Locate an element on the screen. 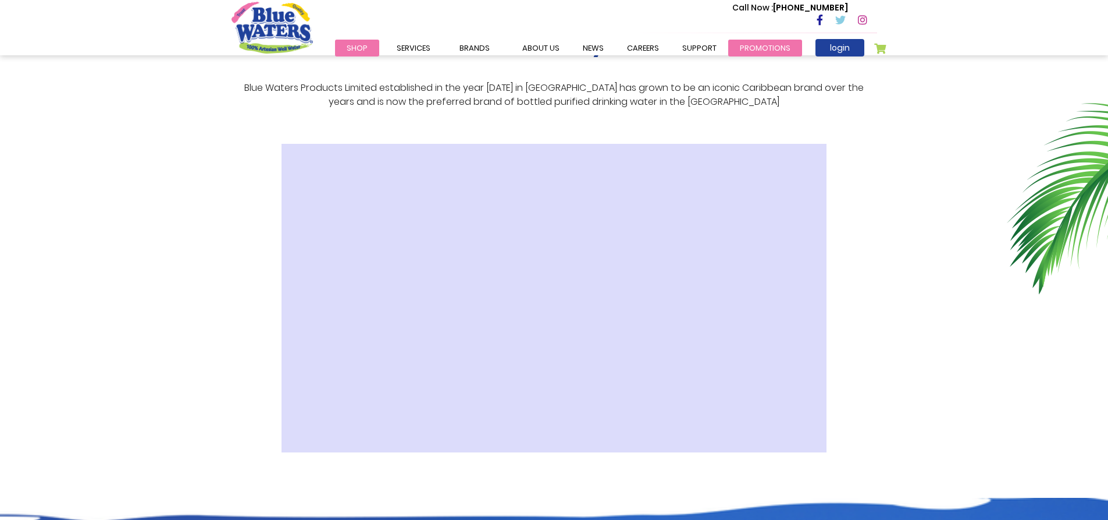 This screenshot has height=520, width=1108. a: Promotions is located at coordinates (765, 48).